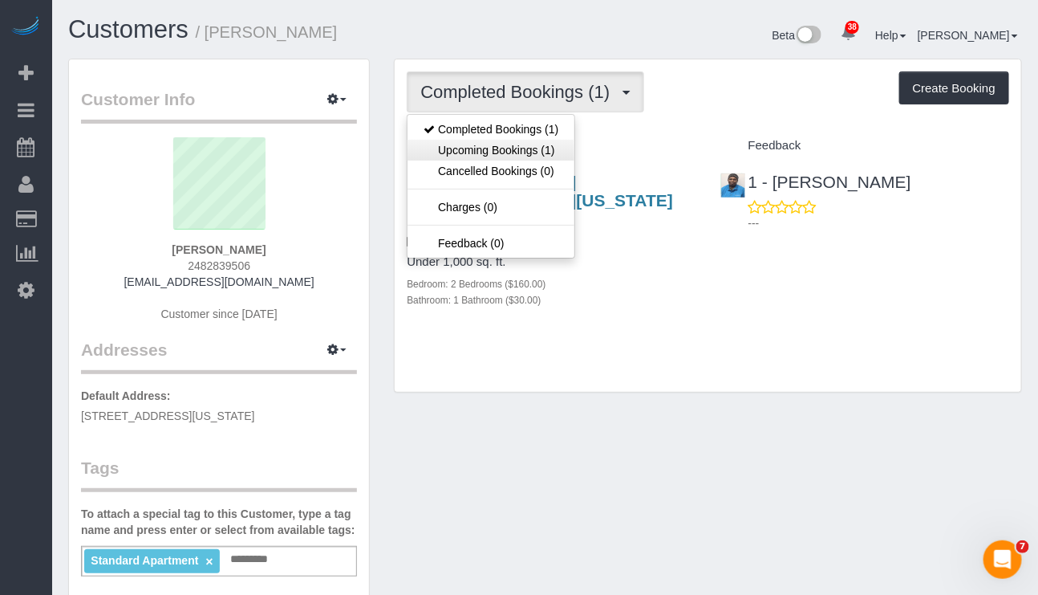 This screenshot has width=1038, height=595. I want to click on h4: Feedback, so click(865, 145).